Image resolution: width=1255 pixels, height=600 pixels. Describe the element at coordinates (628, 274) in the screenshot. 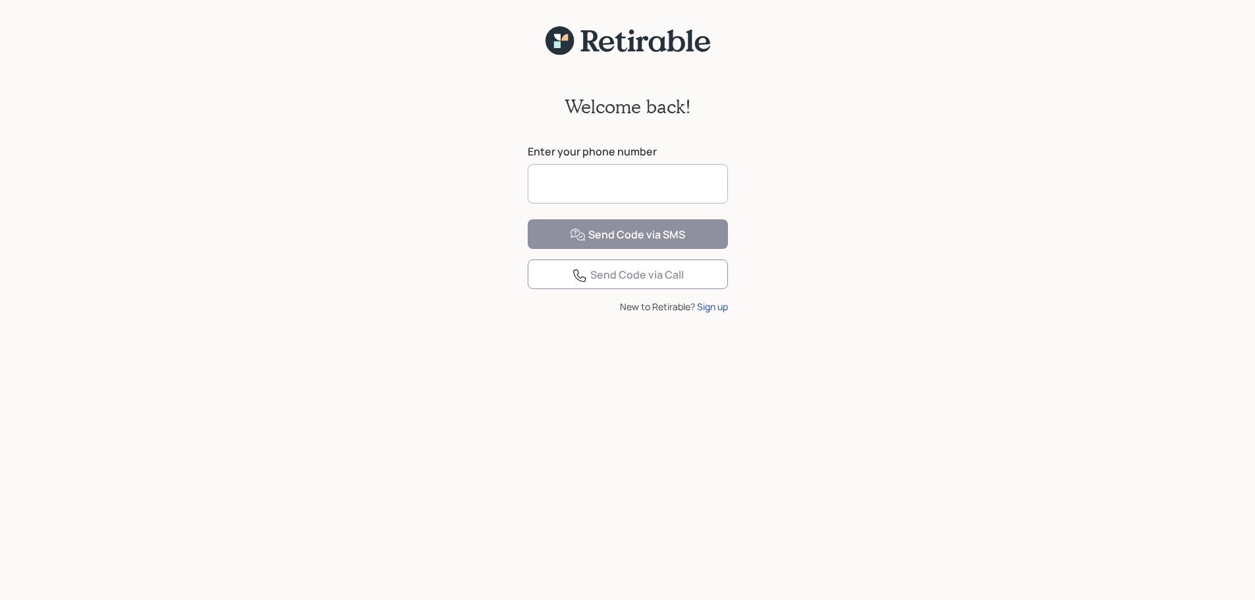

I see `button: Send Code via Call` at that location.